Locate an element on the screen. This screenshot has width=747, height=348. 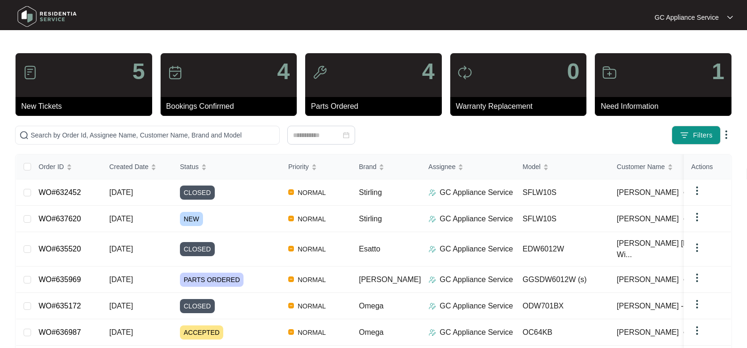
img: search-icon is located at coordinates (24, 135).